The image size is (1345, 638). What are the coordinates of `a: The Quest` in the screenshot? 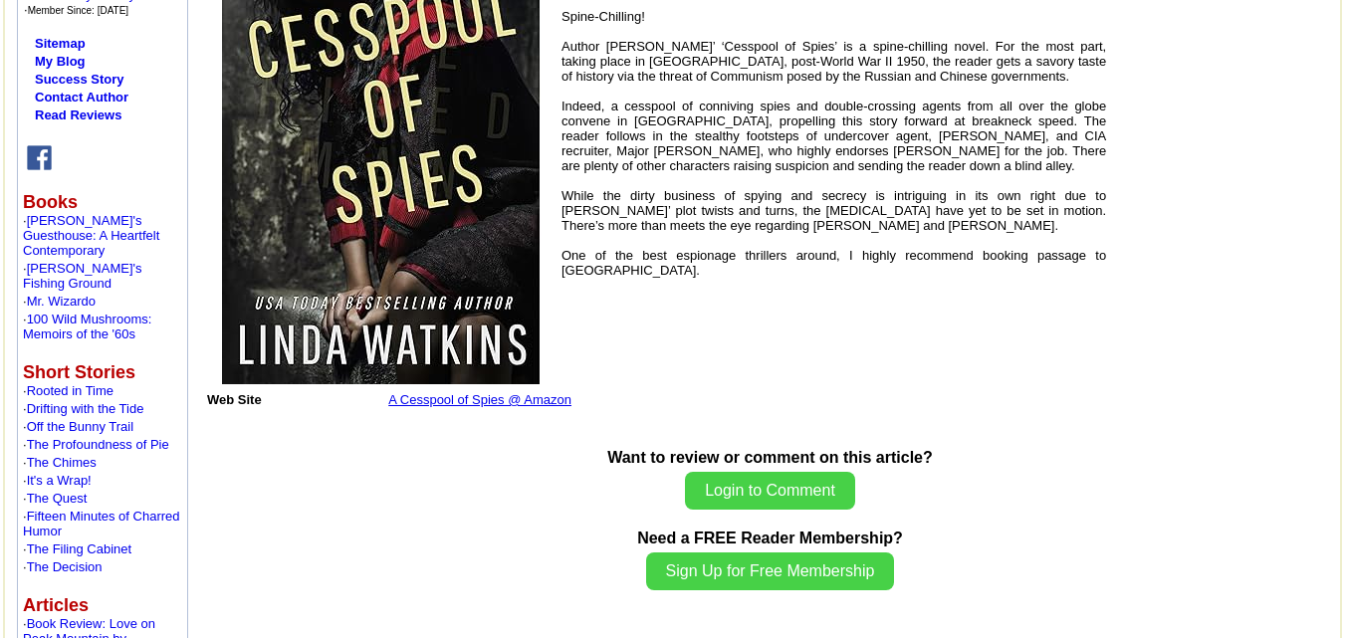 It's located at (57, 498).